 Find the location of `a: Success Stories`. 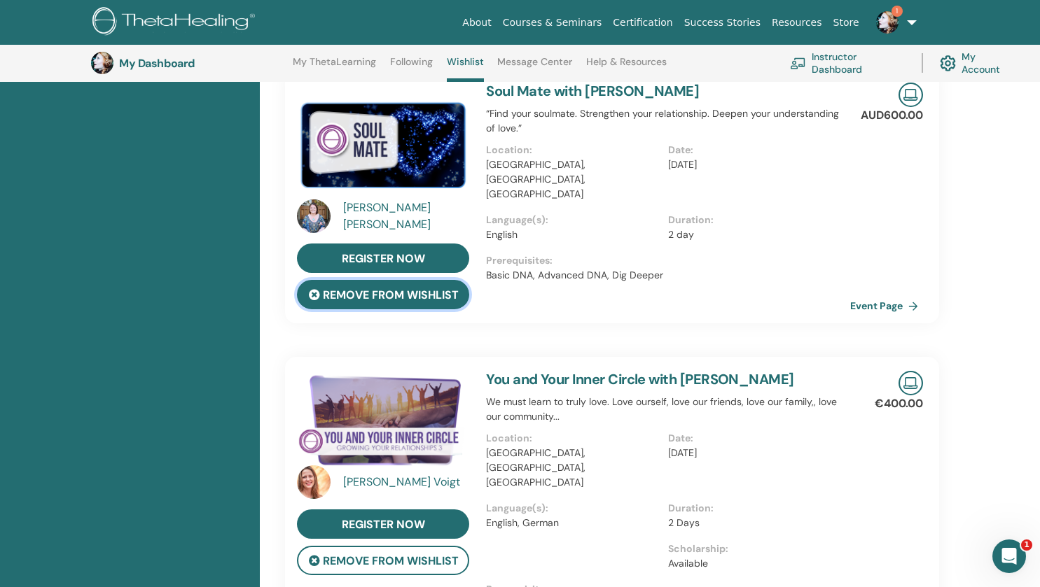

a: Success Stories is located at coordinates (722, 22).